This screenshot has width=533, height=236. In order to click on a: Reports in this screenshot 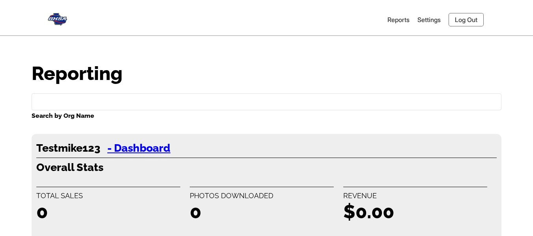, I will do `click(398, 20)`.